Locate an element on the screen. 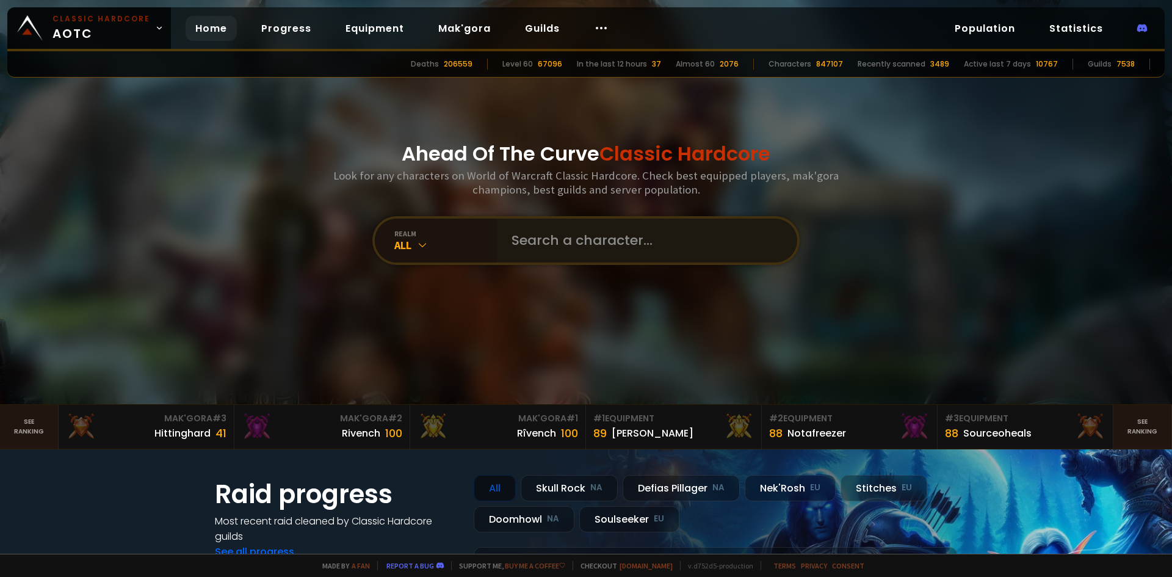 The height and width of the screenshot is (577, 1172). a: Mak'Gora#3Hittinghard41 is located at coordinates (146, 427).